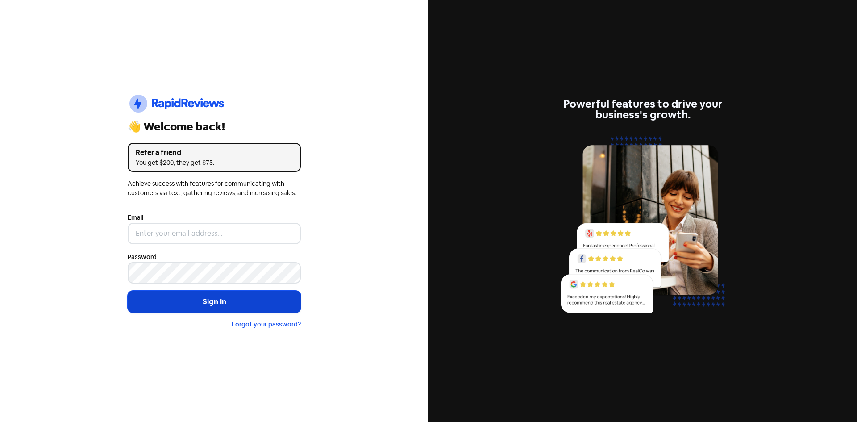 The width and height of the screenshot is (857, 422). What do you see at coordinates (643, 109) in the screenshot?
I see `div: Powerful features to drive your business's growth.` at bounding box center [643, 109].